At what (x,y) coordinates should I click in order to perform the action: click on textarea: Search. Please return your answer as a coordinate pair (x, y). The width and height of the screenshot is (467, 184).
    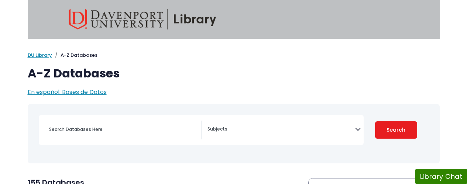
    Looking at the image, I should click on (281, 130).